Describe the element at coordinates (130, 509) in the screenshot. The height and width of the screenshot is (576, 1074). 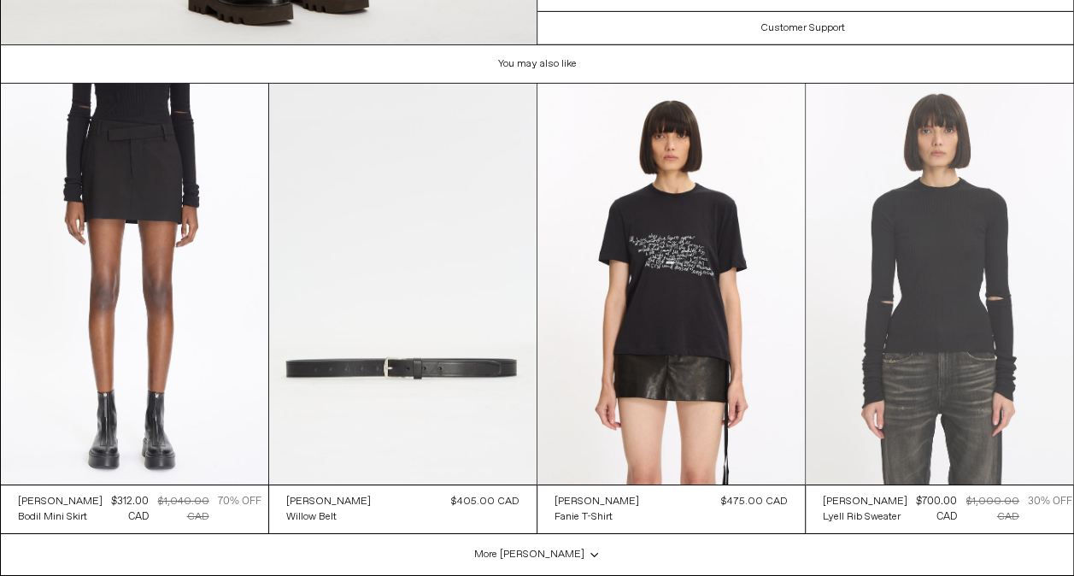
I see `div: $312.00 CAD` at that location.